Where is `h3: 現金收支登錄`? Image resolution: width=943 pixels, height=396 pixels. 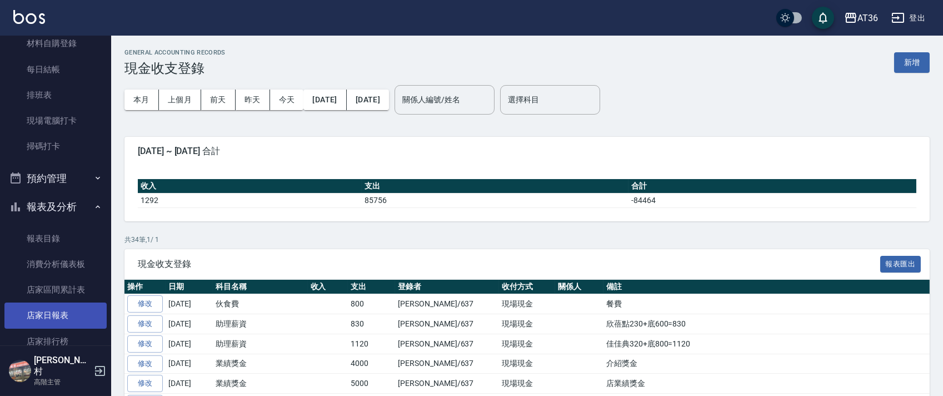
h3: 現金收支登錄 is located at coordinates (175, 68).